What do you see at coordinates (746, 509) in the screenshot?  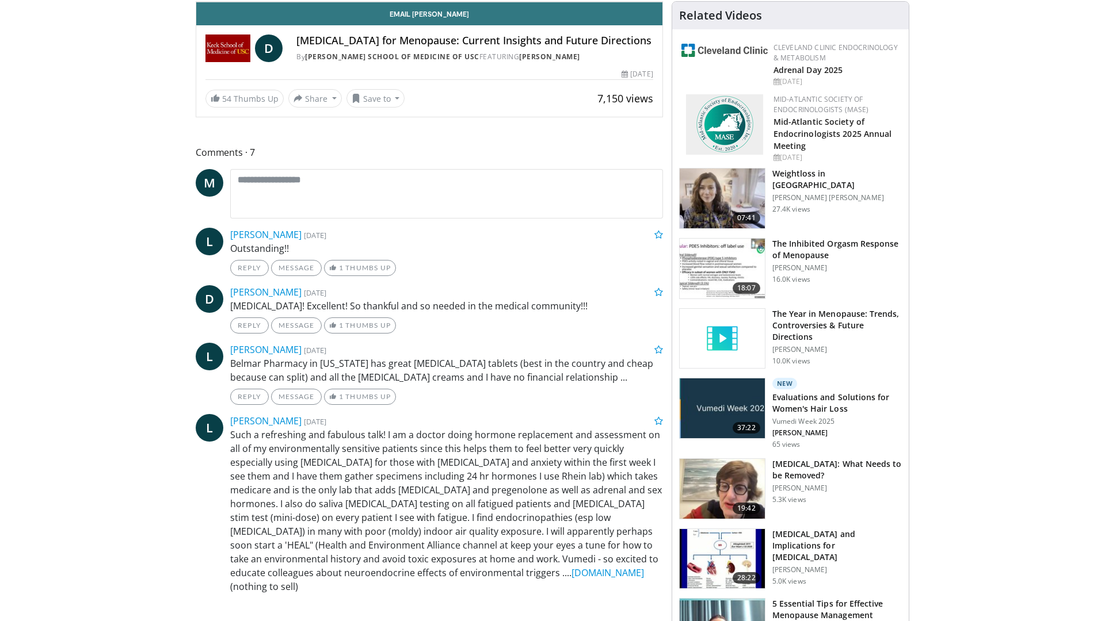 I see `span: 19:42` at bounding box center [746, 509].